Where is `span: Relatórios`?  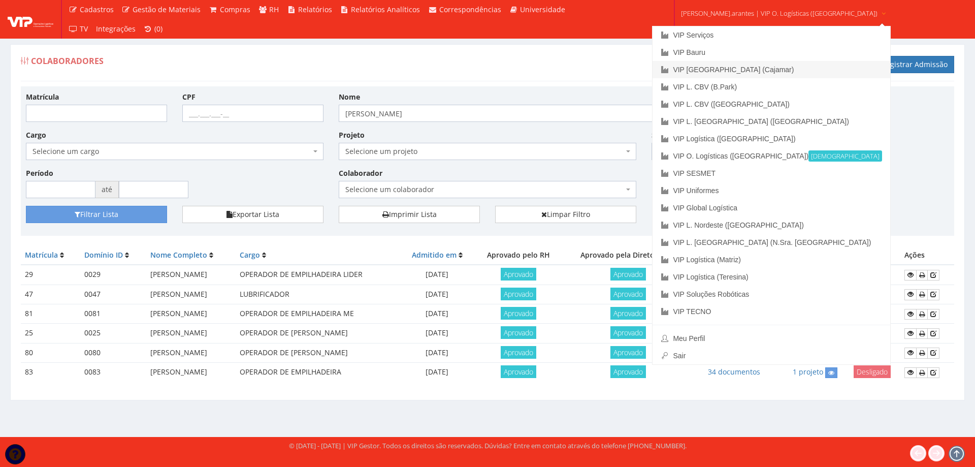
span: Relatórios is located at coordinates (315, 9).